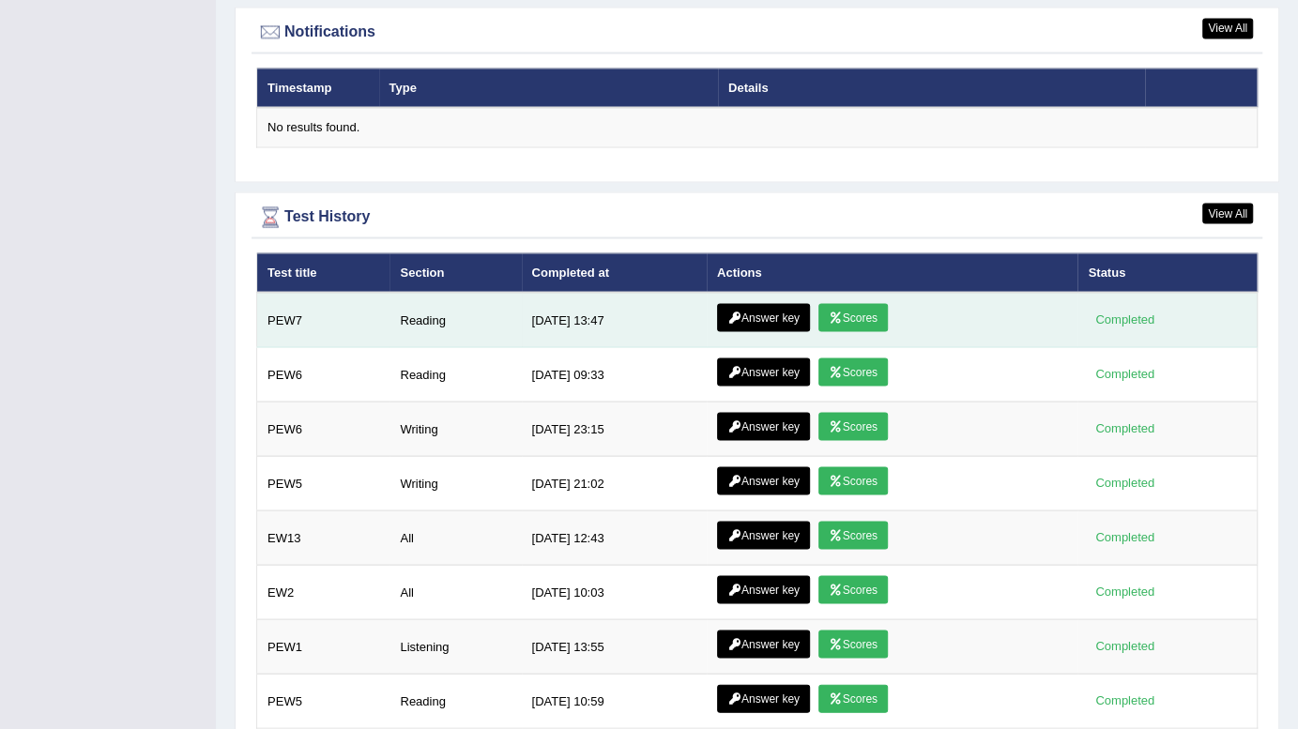 The height and width of the screenshot is (729, 1298). Describe the element at coordinates (455, 272) in the screenshot. I see `th: Section` at that location.